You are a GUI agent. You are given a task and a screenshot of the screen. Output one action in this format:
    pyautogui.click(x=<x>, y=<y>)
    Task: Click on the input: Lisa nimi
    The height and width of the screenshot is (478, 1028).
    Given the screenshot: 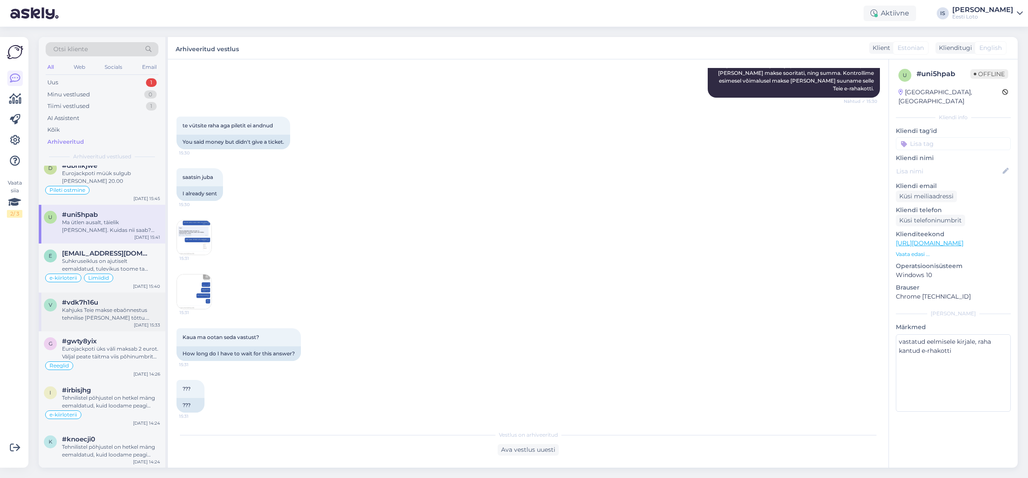 What is the action you would take?
    pyautogui.click(x=948, y=171)
    